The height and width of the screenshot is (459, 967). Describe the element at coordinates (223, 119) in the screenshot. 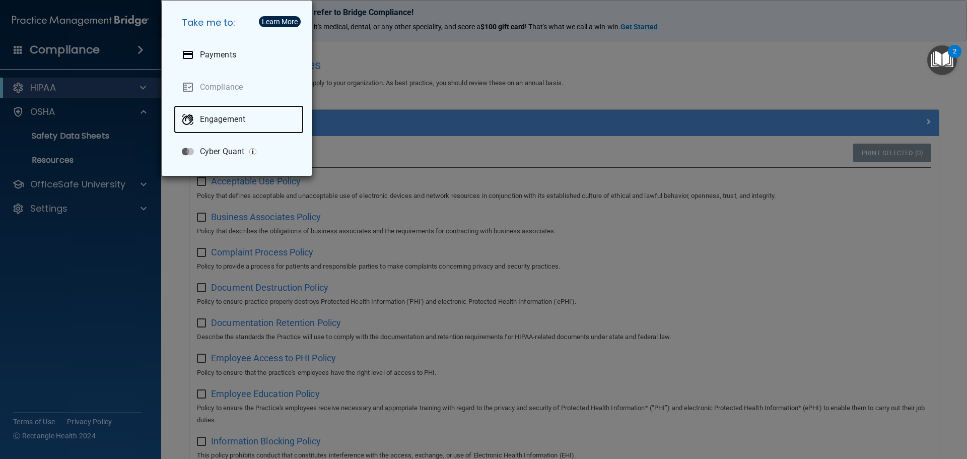

I see `p: Engagement` at that location.